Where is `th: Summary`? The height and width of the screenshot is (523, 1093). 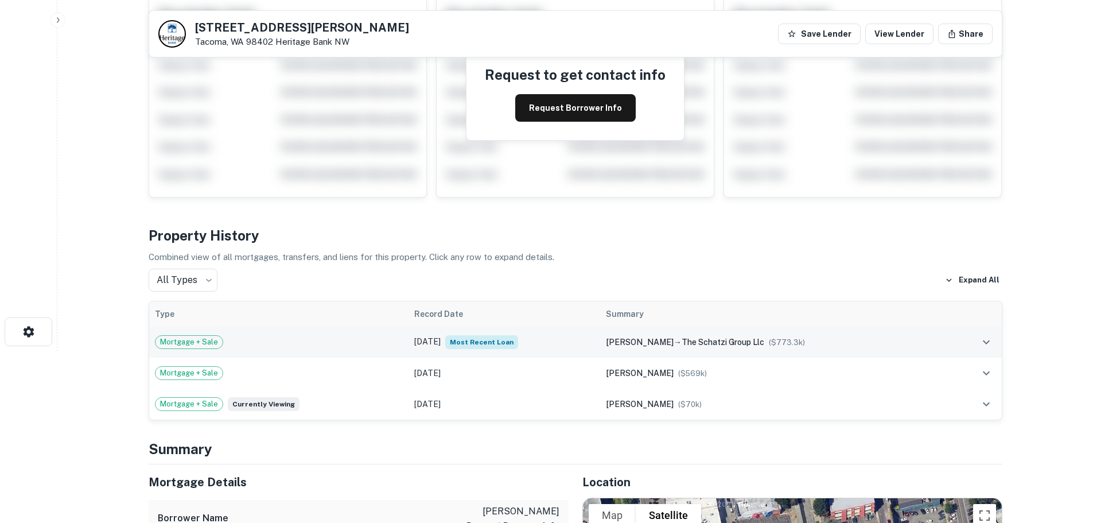
th: Summary is located at coordinates (775, 314).